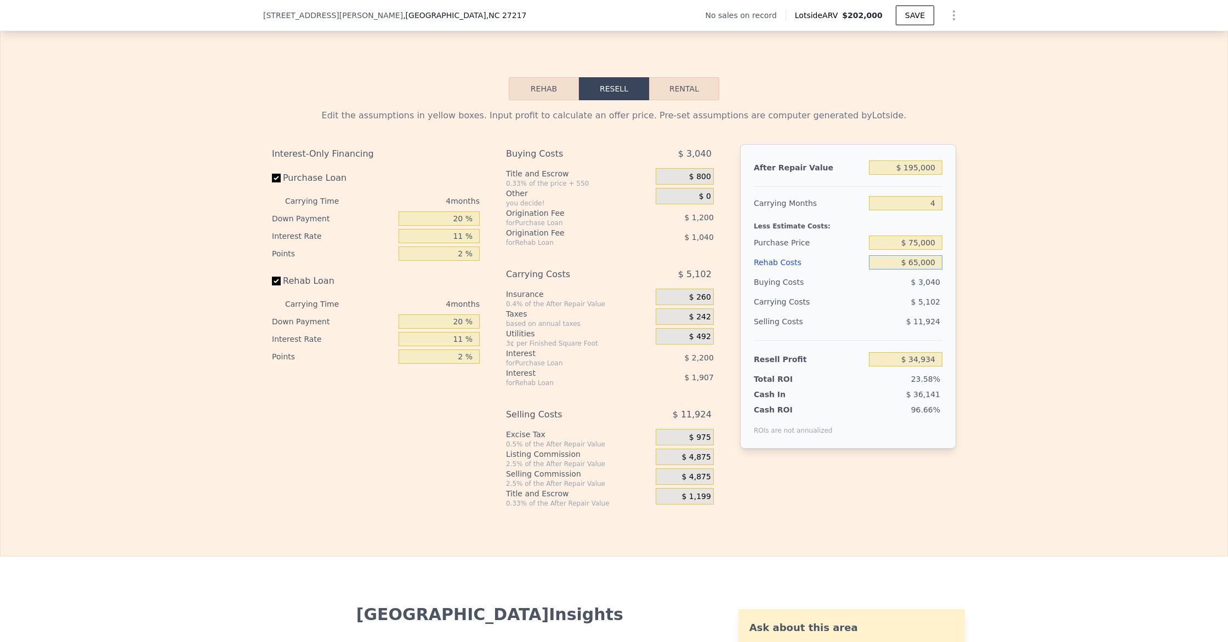  Describe the element at coordinates (923, 395) in the screenshot. I see `span: $ 36,141` at that location.